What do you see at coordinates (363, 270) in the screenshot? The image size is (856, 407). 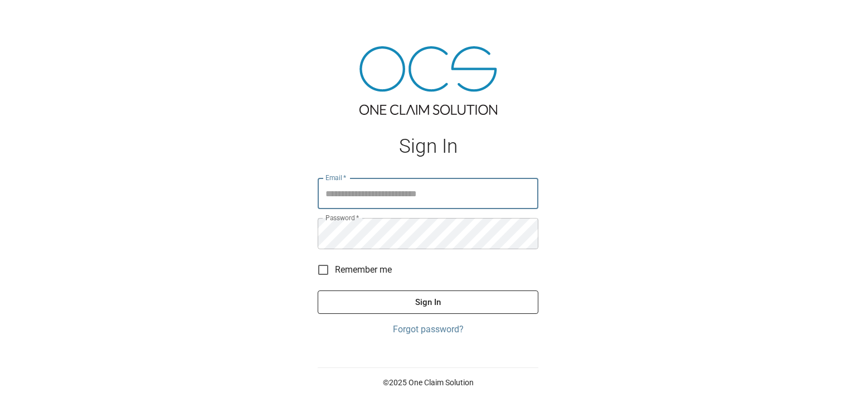 I see `span: Remember me` at bounding box center [363, 270].